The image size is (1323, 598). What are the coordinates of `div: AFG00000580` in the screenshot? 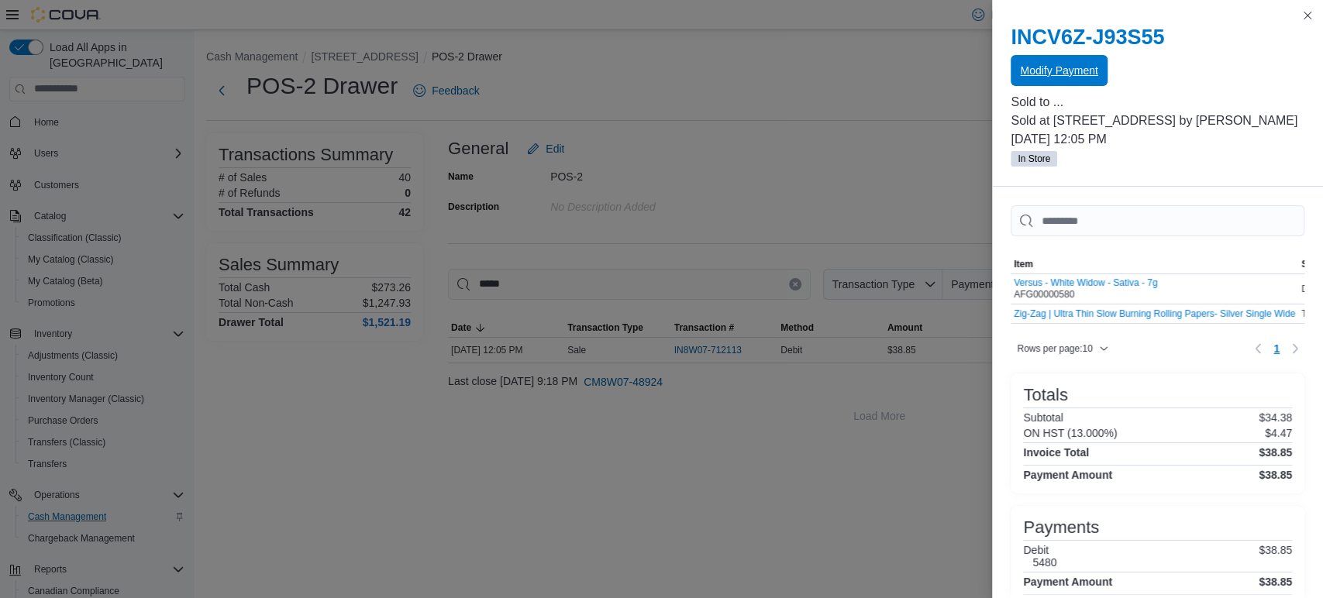 It's located at (1085, 289).